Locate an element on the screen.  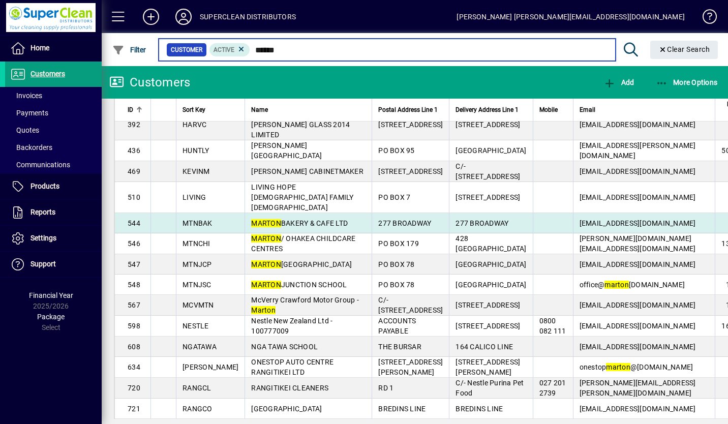
span: Package is located at coordinates (51, 317).